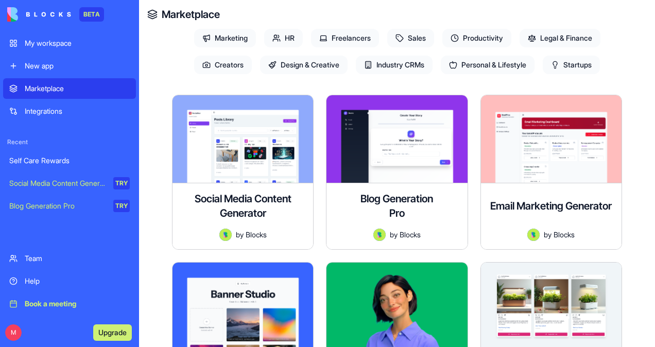 The width and height of the screenshot is (655, 347). I want to click on div: Self Care Rewards, so click(70, 161).